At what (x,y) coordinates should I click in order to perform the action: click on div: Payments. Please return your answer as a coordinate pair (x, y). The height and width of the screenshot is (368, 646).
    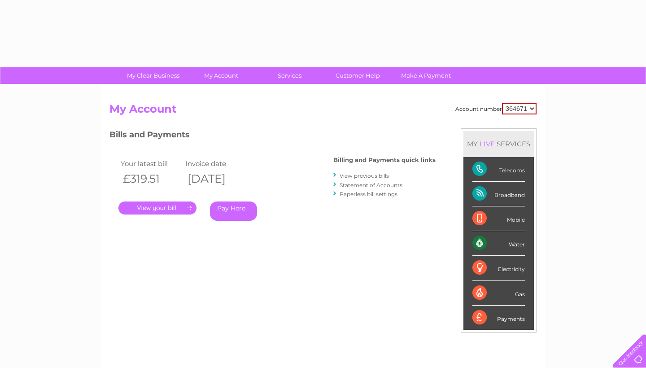
    Looking at the image, I should click on (498, 318).